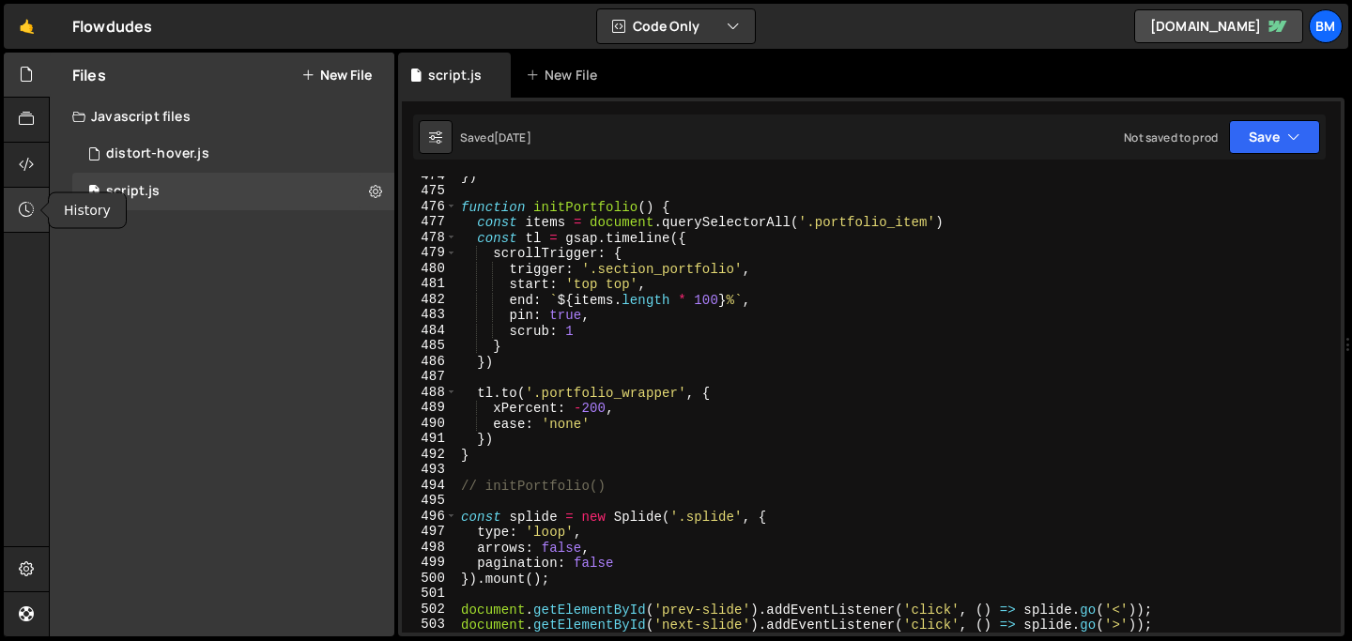 This screenshot has height=641, width=1352. I want to click on div: 492, so click(429, 454).